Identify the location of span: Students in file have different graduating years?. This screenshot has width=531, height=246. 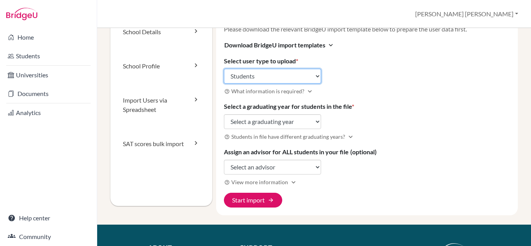
(288, 136).